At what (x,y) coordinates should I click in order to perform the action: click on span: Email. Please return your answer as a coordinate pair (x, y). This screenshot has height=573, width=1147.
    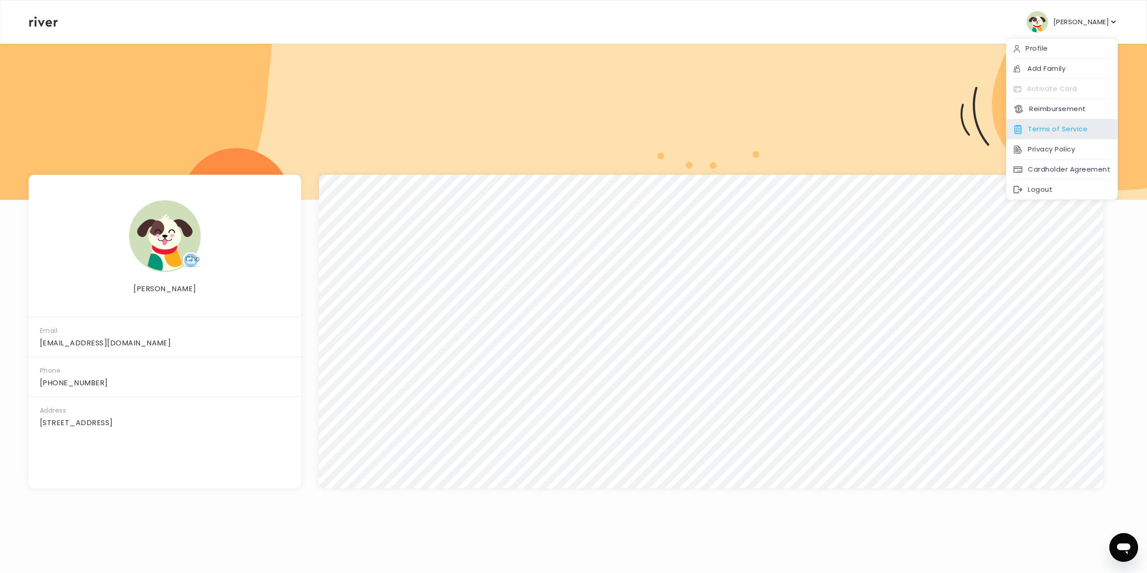
    Looking at the image, I should click on (48, 331).